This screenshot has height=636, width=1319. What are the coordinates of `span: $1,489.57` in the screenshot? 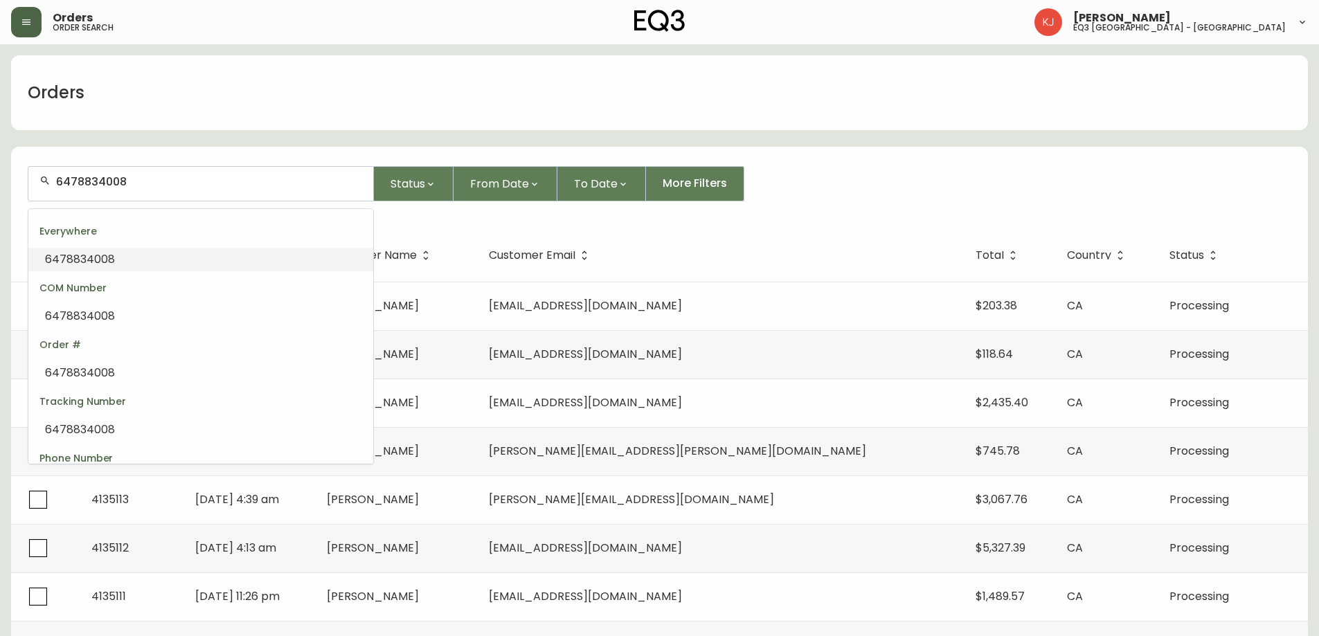 It's located at (999, 596).